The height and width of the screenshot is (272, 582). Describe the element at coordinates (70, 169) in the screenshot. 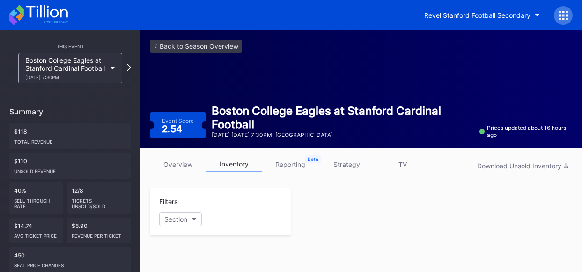

I see `div: Unsold Revenue` at that location.